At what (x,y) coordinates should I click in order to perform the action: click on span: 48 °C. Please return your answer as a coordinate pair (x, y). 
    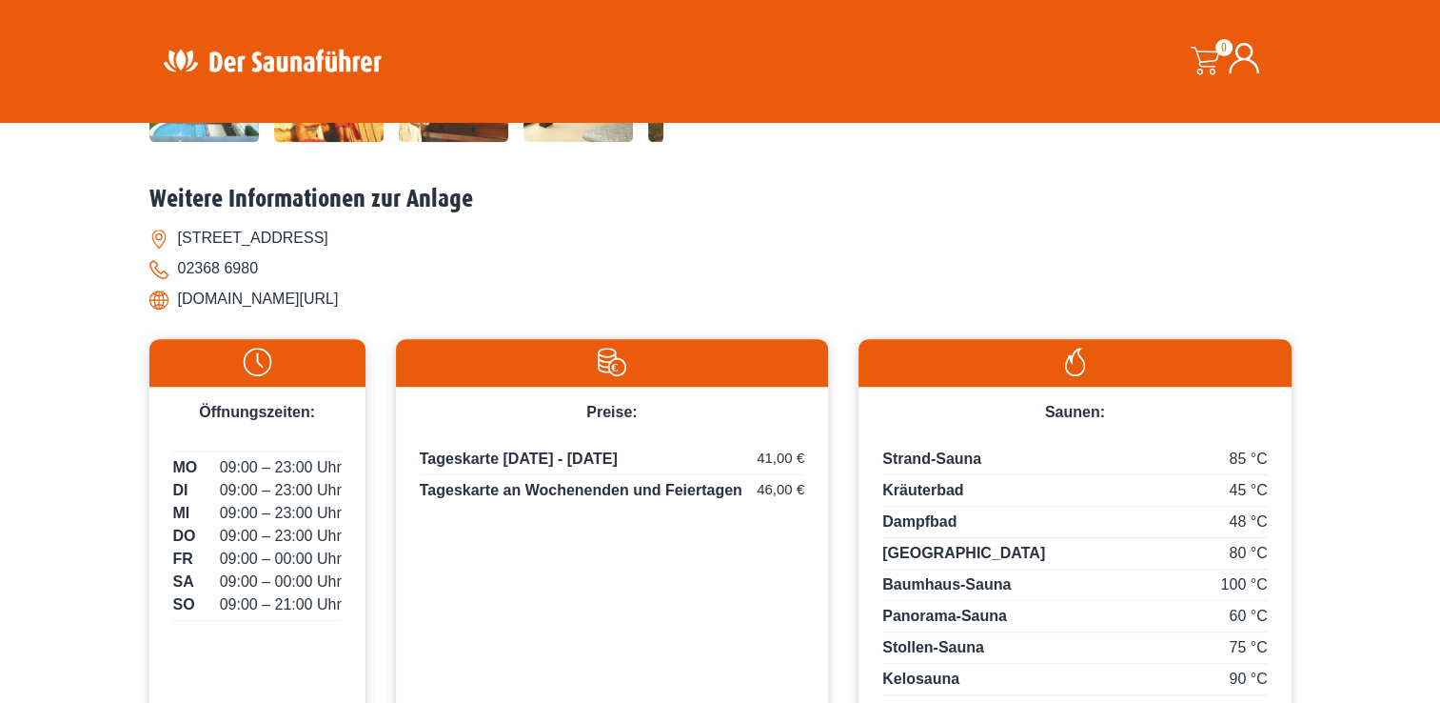
    Looking at the image, I should click on (1248, 522).